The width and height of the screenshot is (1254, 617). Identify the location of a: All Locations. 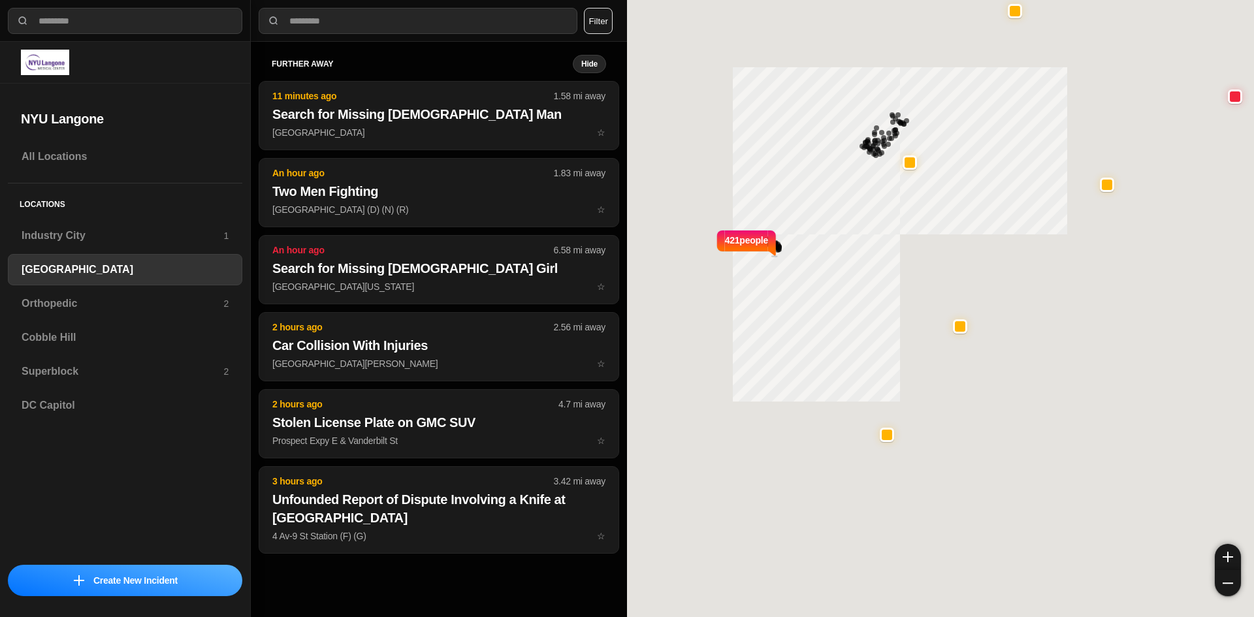
(125, 157).